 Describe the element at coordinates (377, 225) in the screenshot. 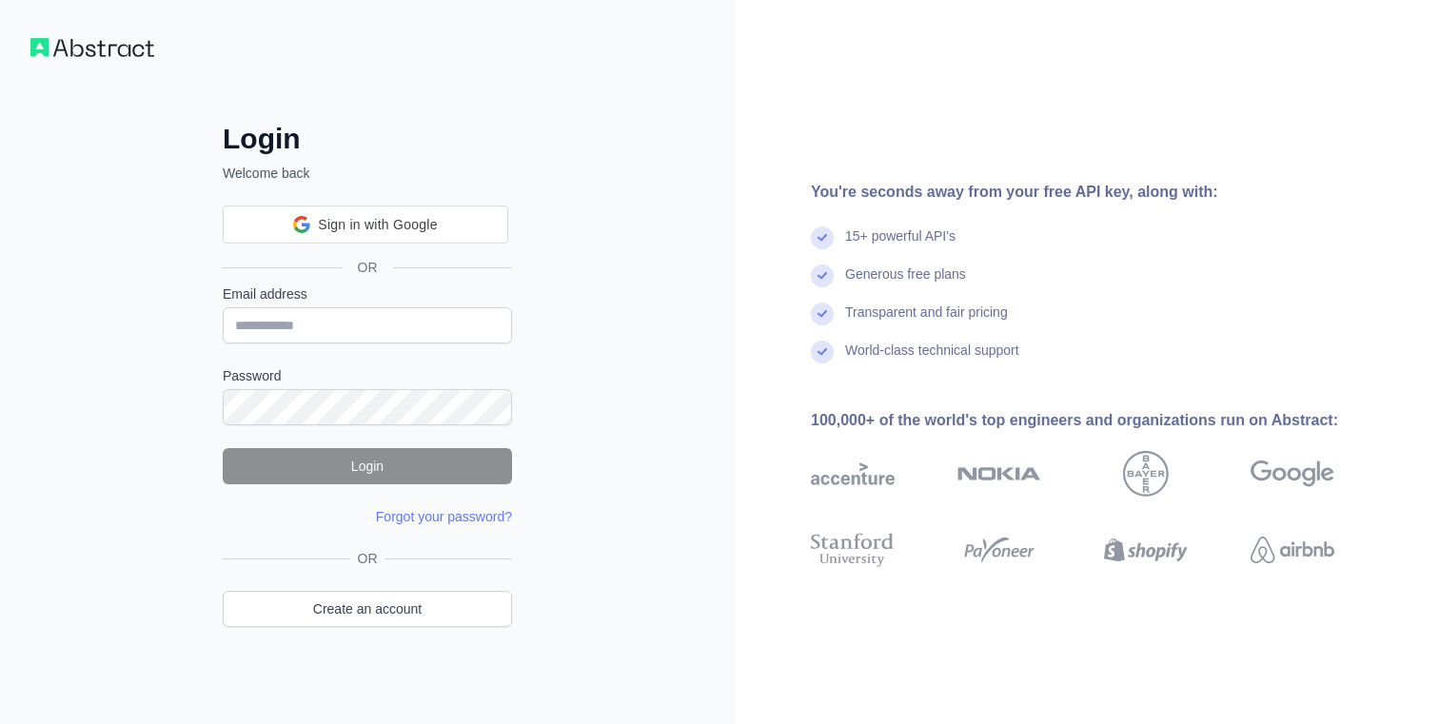

I see `span: Sign in with Google` at that location.